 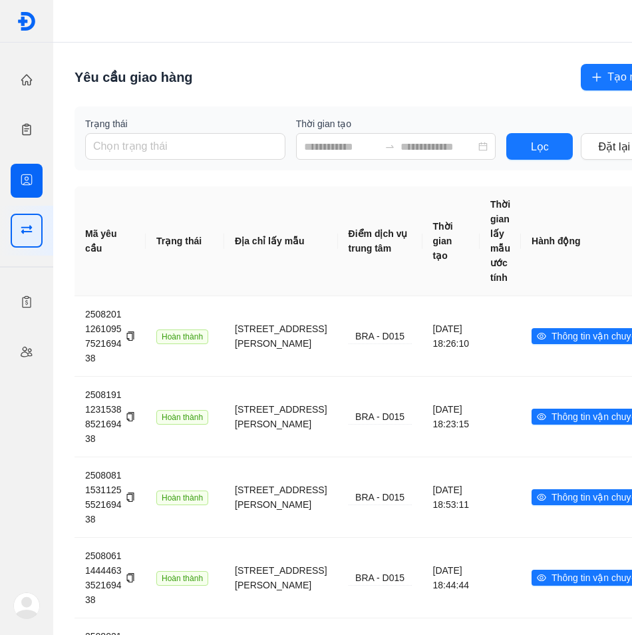 What do you see at coordinates (110, 241) in the screenshot?
I see `th: Mã yêu cầu` at bounding box center [110, 241].